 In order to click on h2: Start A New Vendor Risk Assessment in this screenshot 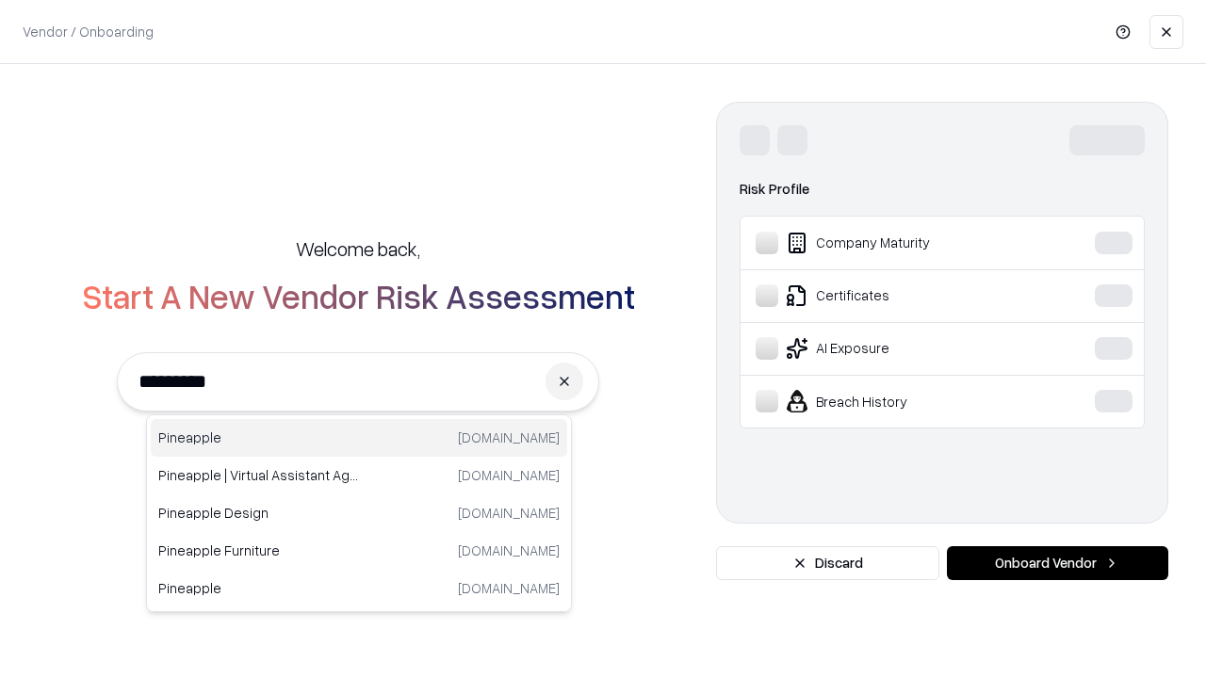, I will do `click(358, 296)`.